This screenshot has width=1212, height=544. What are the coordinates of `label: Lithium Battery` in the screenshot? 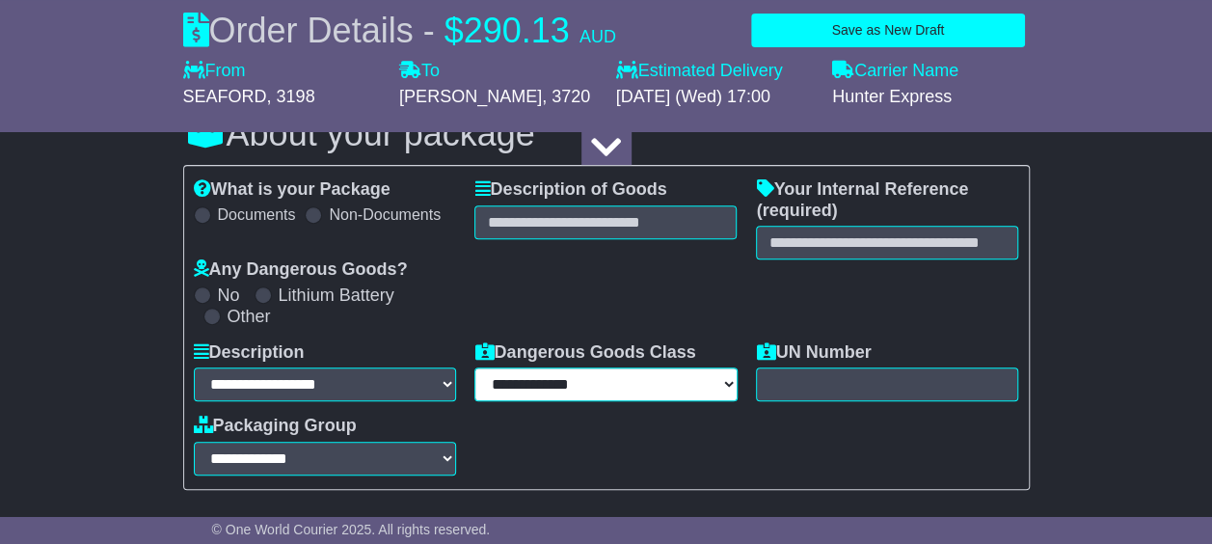 It's located at (336, 296).